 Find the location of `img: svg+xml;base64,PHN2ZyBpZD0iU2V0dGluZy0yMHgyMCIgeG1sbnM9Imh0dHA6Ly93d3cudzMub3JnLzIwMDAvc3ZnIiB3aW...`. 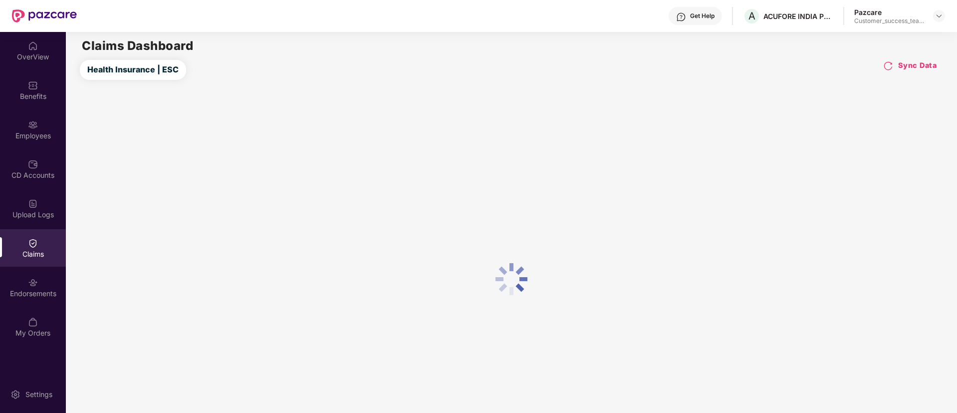

img: svg+xml;base64,PHN2ZyBpZD0iU2V0dGluZy0yMHgyMCIgeG1sbnM9Imh0dHA6Ly93d3cudzMub3JnLzIwMDAvc3ZnIiB3aW... is located at coordinates (15, 394).